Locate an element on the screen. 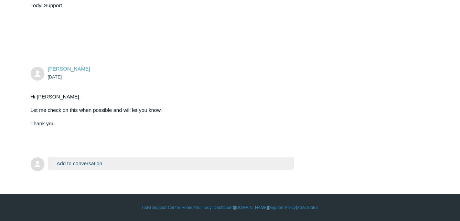  p: Let me check on this when possible and will let you know. is located at coordinates (159, 110).